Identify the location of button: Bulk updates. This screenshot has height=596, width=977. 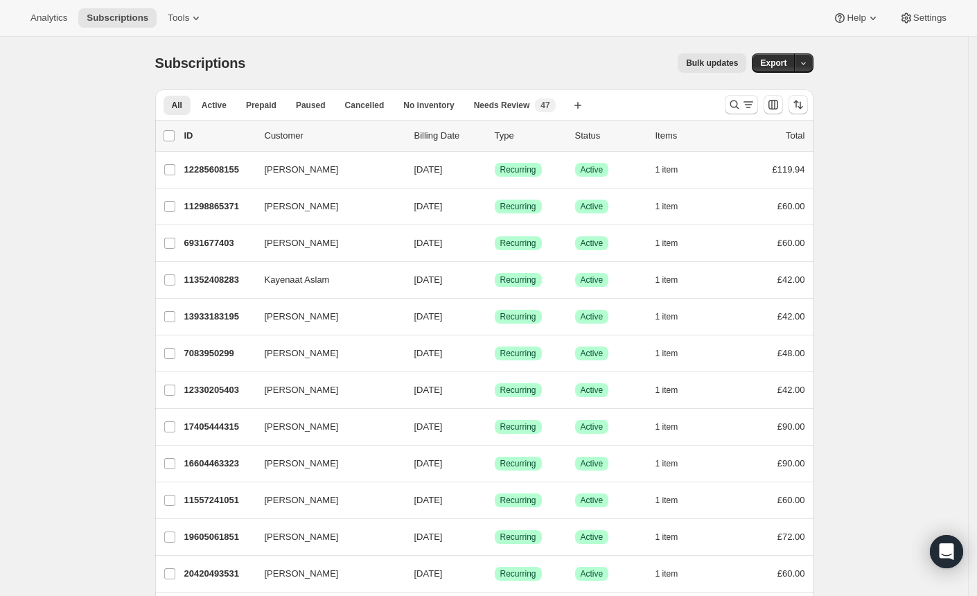
(711, 63).